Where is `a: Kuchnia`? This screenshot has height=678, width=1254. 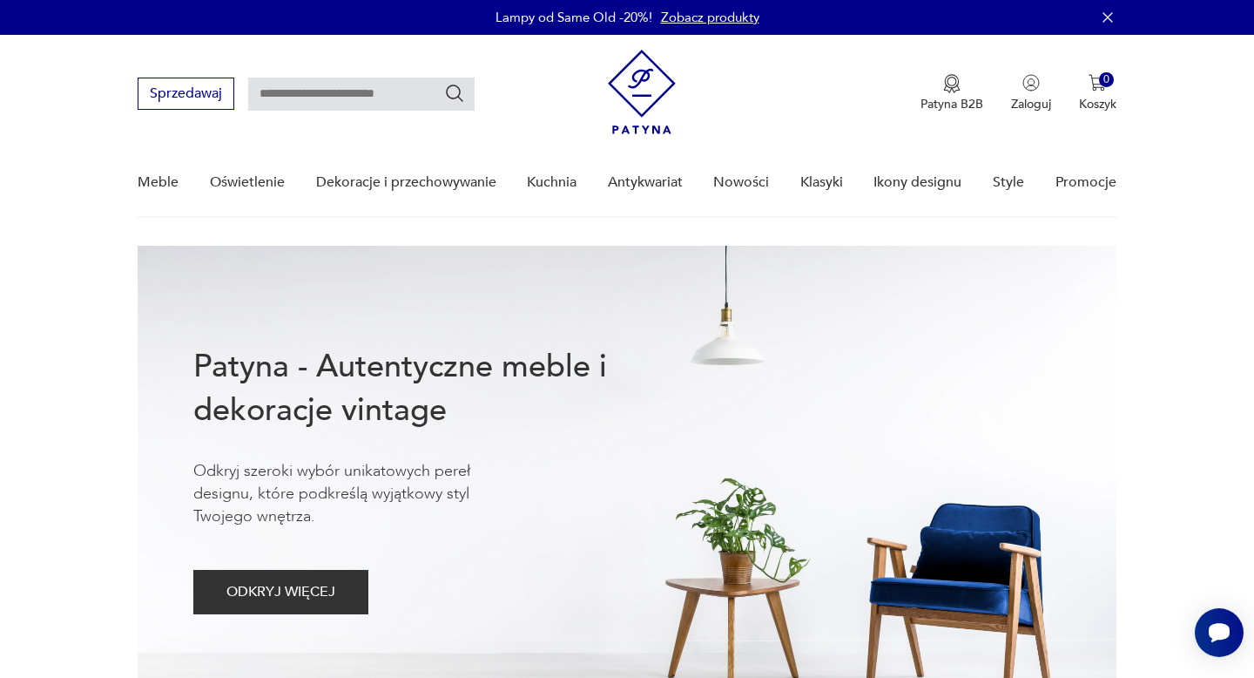 a: Kuchnia is located at coordinates (551, 182).